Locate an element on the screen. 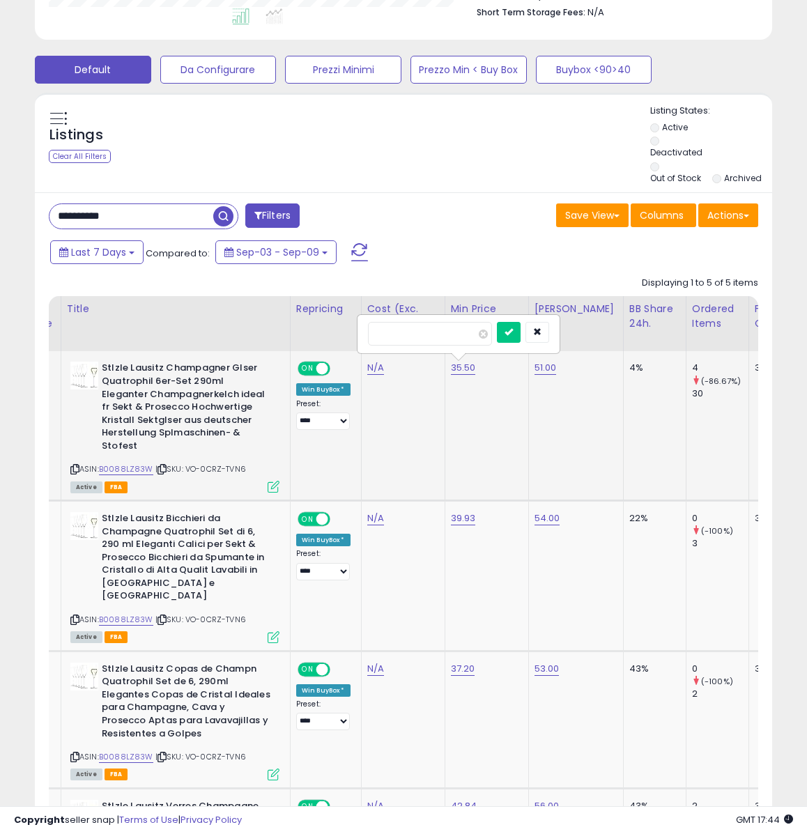  span: Sep-03 - Sep-09 is located at coordinates (277, 252).